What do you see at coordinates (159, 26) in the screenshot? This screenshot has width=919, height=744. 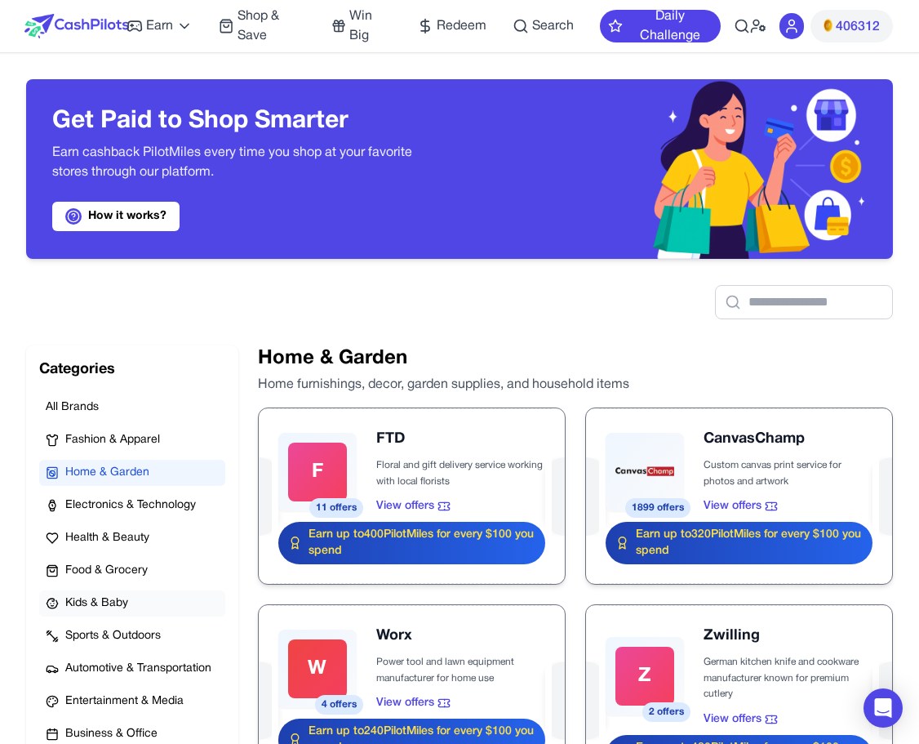 I see `a: Earn` at bounding box center [159, 26].